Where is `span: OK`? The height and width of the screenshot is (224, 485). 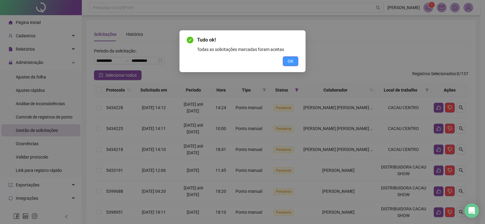
span: OK is located at coordinates (290, 61).